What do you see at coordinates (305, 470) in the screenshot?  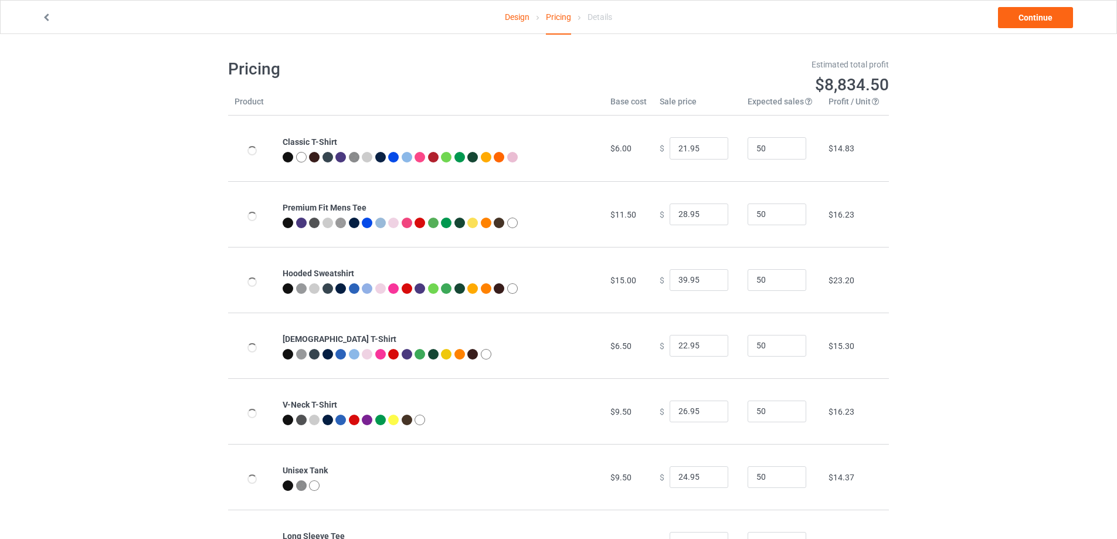 I see `b: Unisex Tank` at bounding box center [305, 470].